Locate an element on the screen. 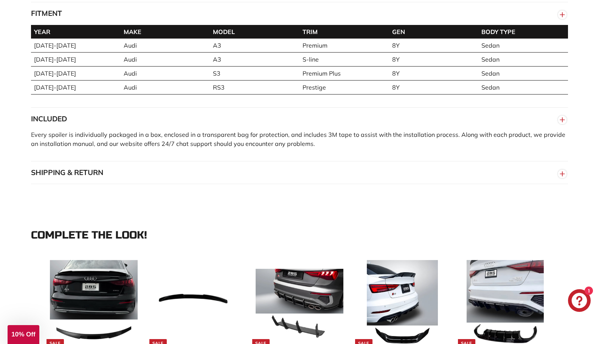  th: BODY TYPE is located at coordinates (523, 32).